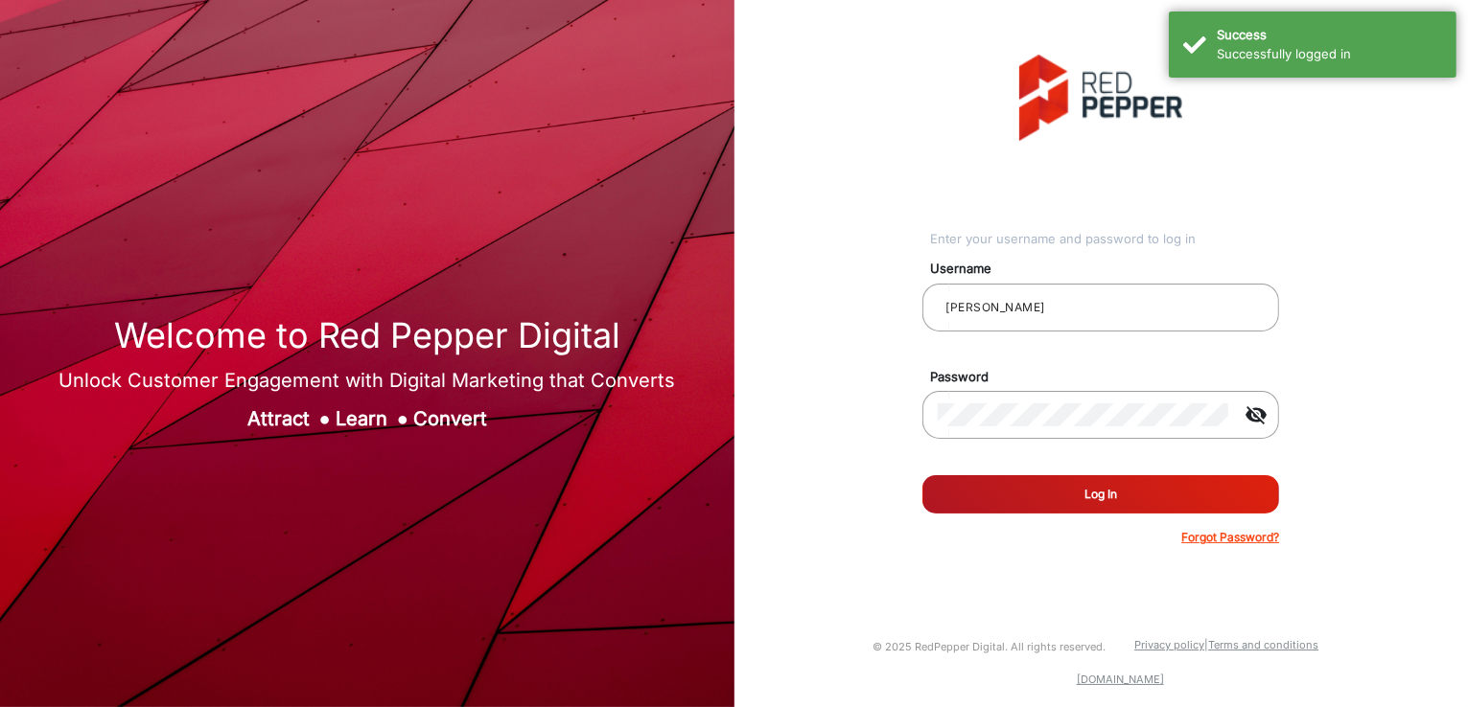 This screenshot has height=707, width=1468. What do you see at coordinates (1104, 240) in the screenshot?
I see `div: Enter your username and password to log in` at bounding box center [1104, 240].